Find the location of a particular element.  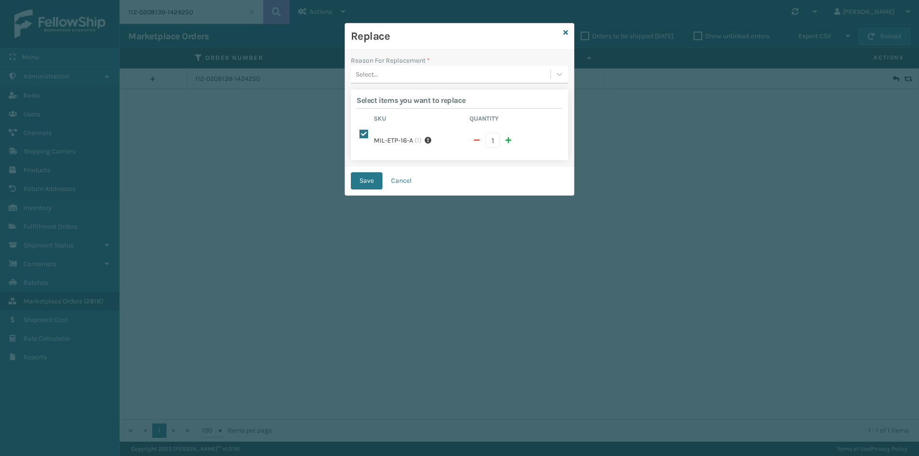

button: Save is located at coordinates (367, 181).